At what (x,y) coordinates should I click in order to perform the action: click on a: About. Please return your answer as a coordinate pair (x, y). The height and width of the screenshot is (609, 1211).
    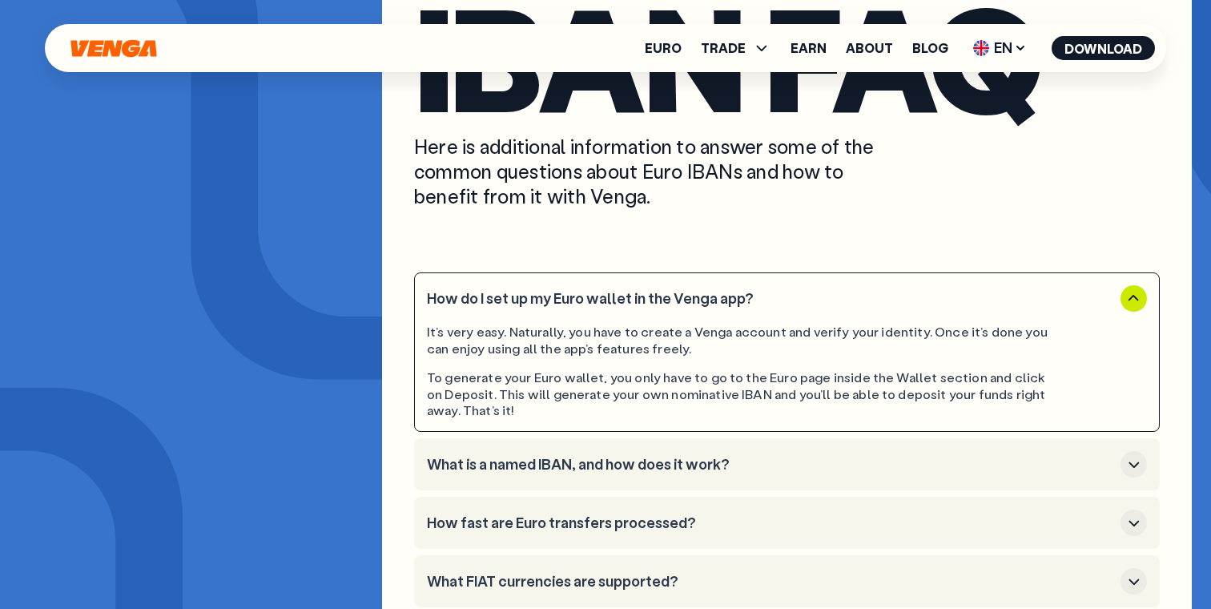
    Looking at the image, I should click on (869, 48).